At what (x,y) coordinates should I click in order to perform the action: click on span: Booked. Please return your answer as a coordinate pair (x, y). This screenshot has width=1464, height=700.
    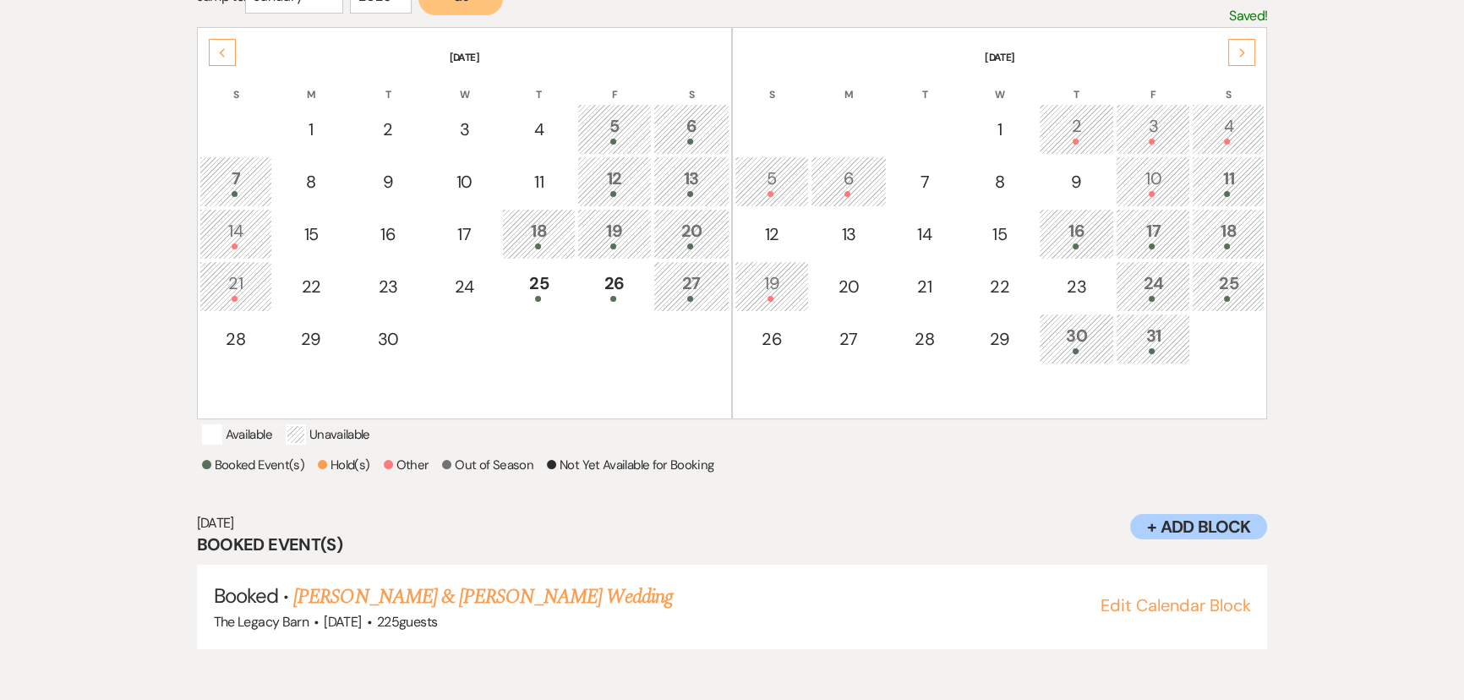
    Looking at the image, I should click on (246, 595).